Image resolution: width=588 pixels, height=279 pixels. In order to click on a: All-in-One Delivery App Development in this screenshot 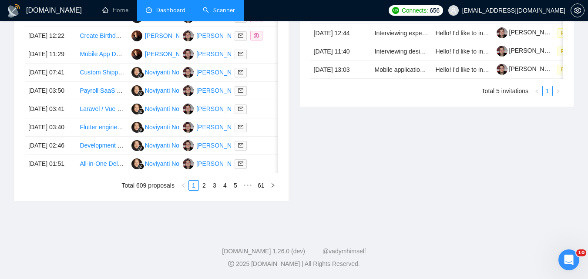, I will do `click(130, 164)`.